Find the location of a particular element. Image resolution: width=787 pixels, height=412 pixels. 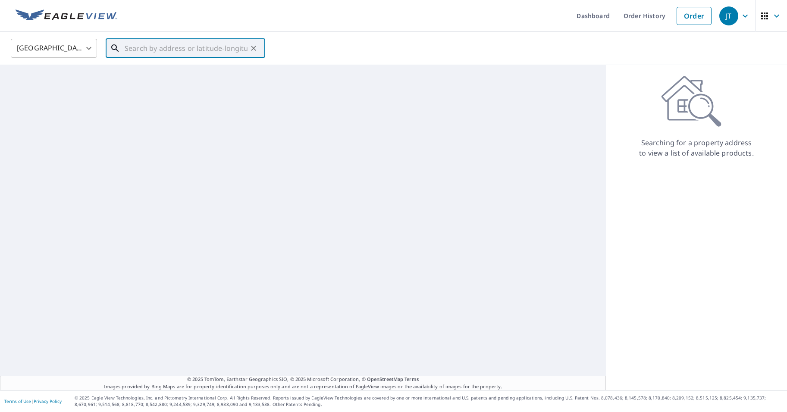

button: Clear is located at coordinates (253, 48).